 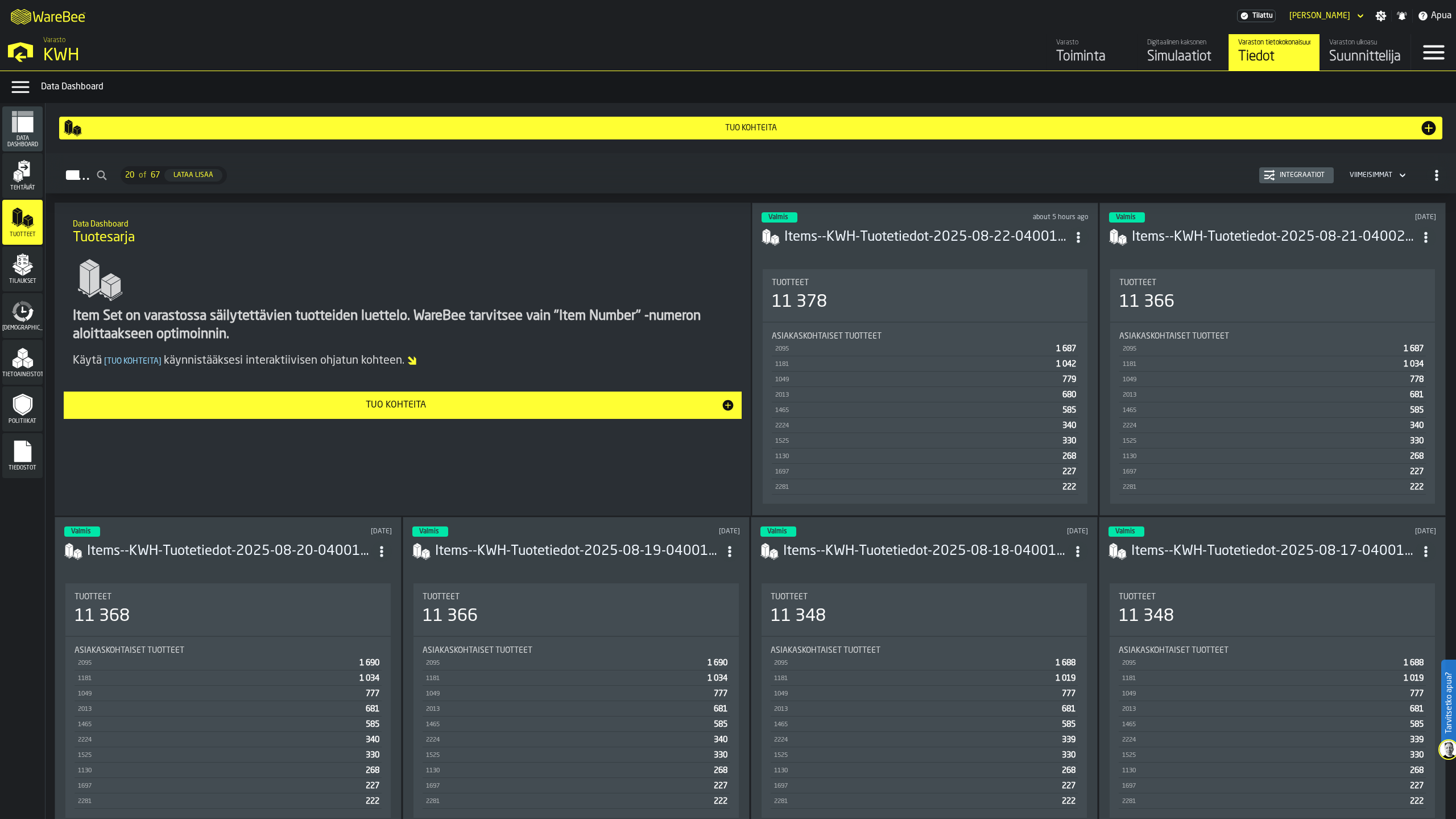 What do you see at coordinates (102, 617) in the screenshot?
I see `div: 11 368` at bounding box center [102, 617].